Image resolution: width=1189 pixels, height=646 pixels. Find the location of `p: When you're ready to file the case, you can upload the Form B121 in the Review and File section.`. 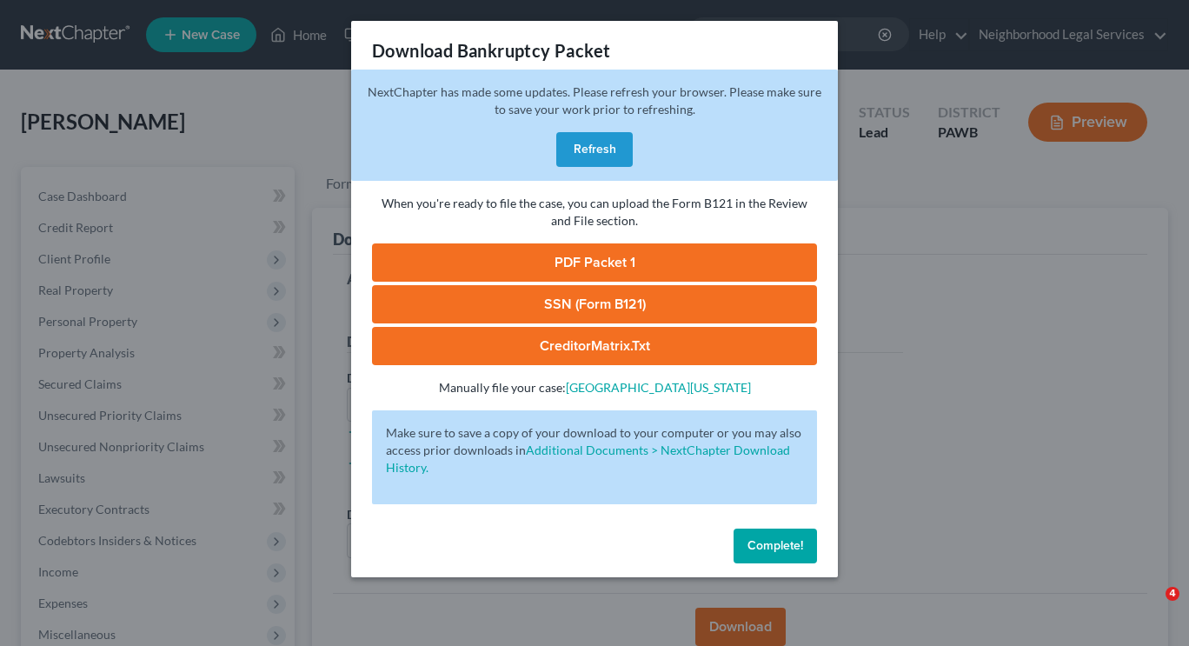

p: When you're ready to file the case, you can upload the Form B121 in the Review and File section. is located at coordinates (594, 212).